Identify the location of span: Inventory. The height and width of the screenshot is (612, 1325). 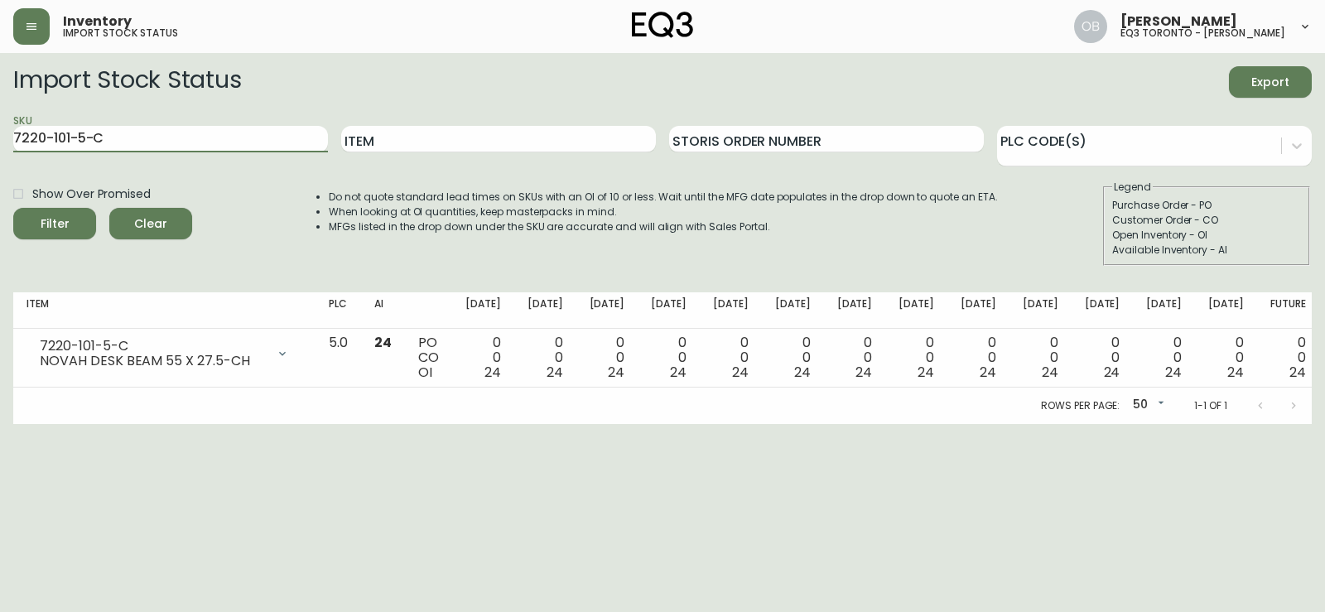
(97, 22).